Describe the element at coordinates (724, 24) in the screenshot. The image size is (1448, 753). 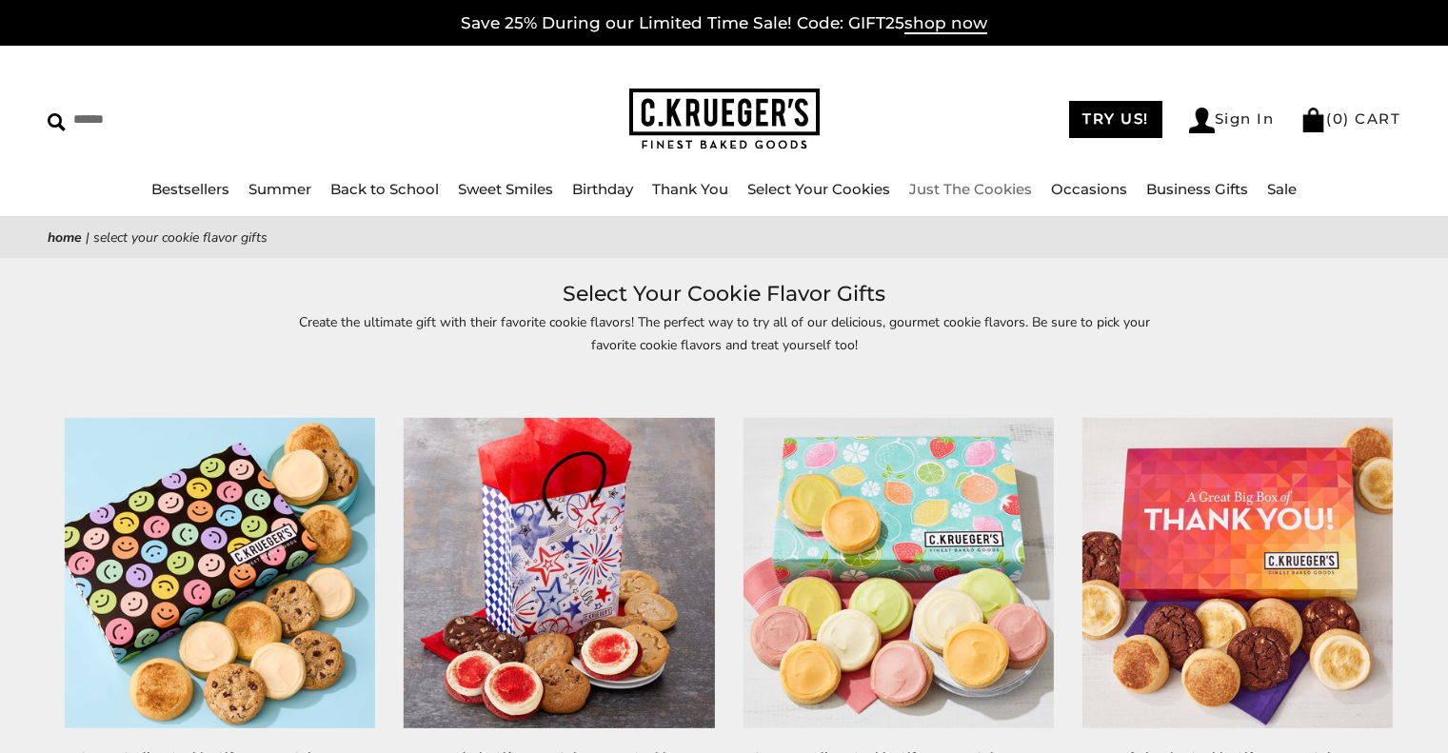
I see `a: Save 25% During our Limited Time Sale! Code: GIFT25shop now` at that location.